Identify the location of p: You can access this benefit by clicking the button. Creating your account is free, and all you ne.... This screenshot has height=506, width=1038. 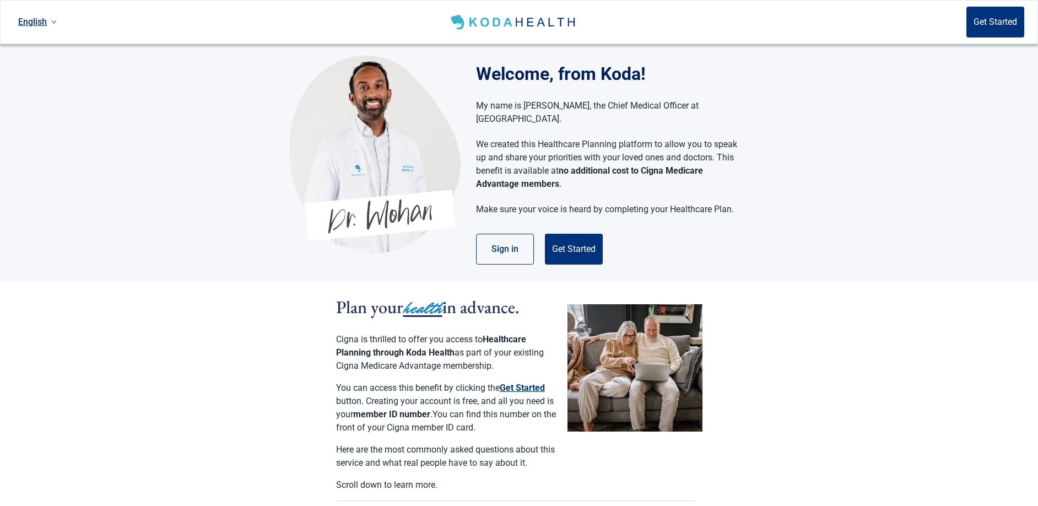
(446, 408).